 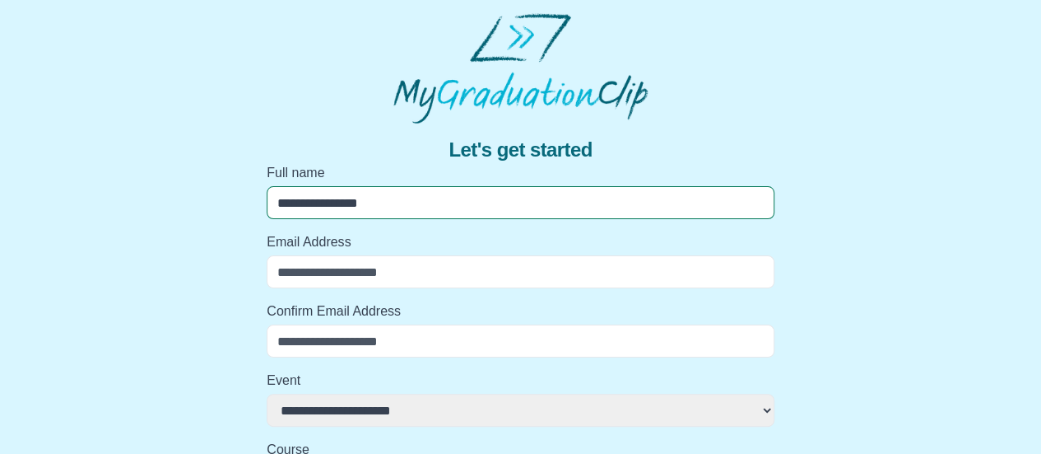 I want to click on label: Event, so click(x=520, y=380).